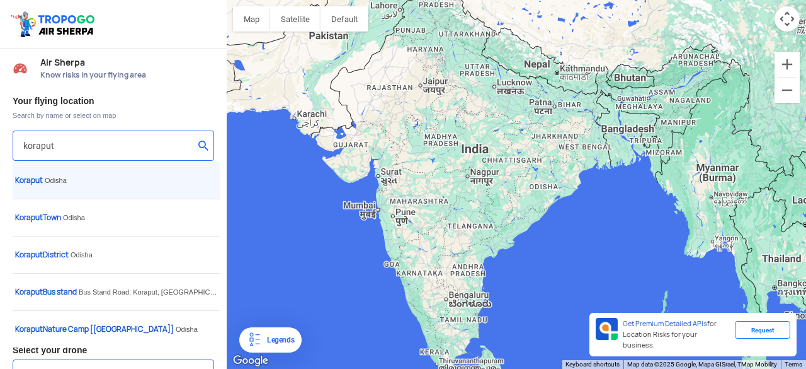 The width and height of the screenshot is (806, 369). Describe the element at coordinates (763, 329) in the screenshot. I see `div: Request` at that location.